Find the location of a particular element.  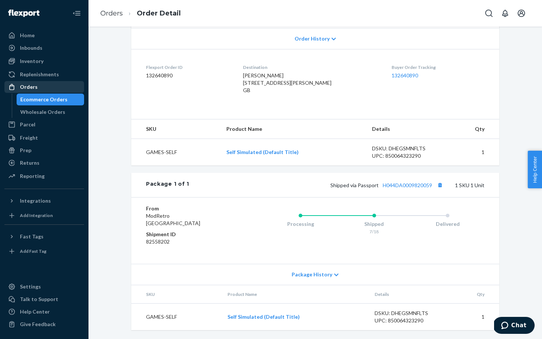

a: Replenishments is located at coordinates (44, 74).